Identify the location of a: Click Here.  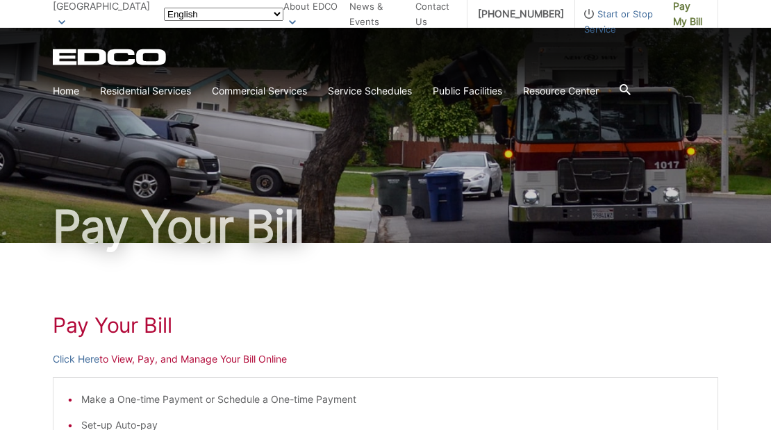
(76, 359).